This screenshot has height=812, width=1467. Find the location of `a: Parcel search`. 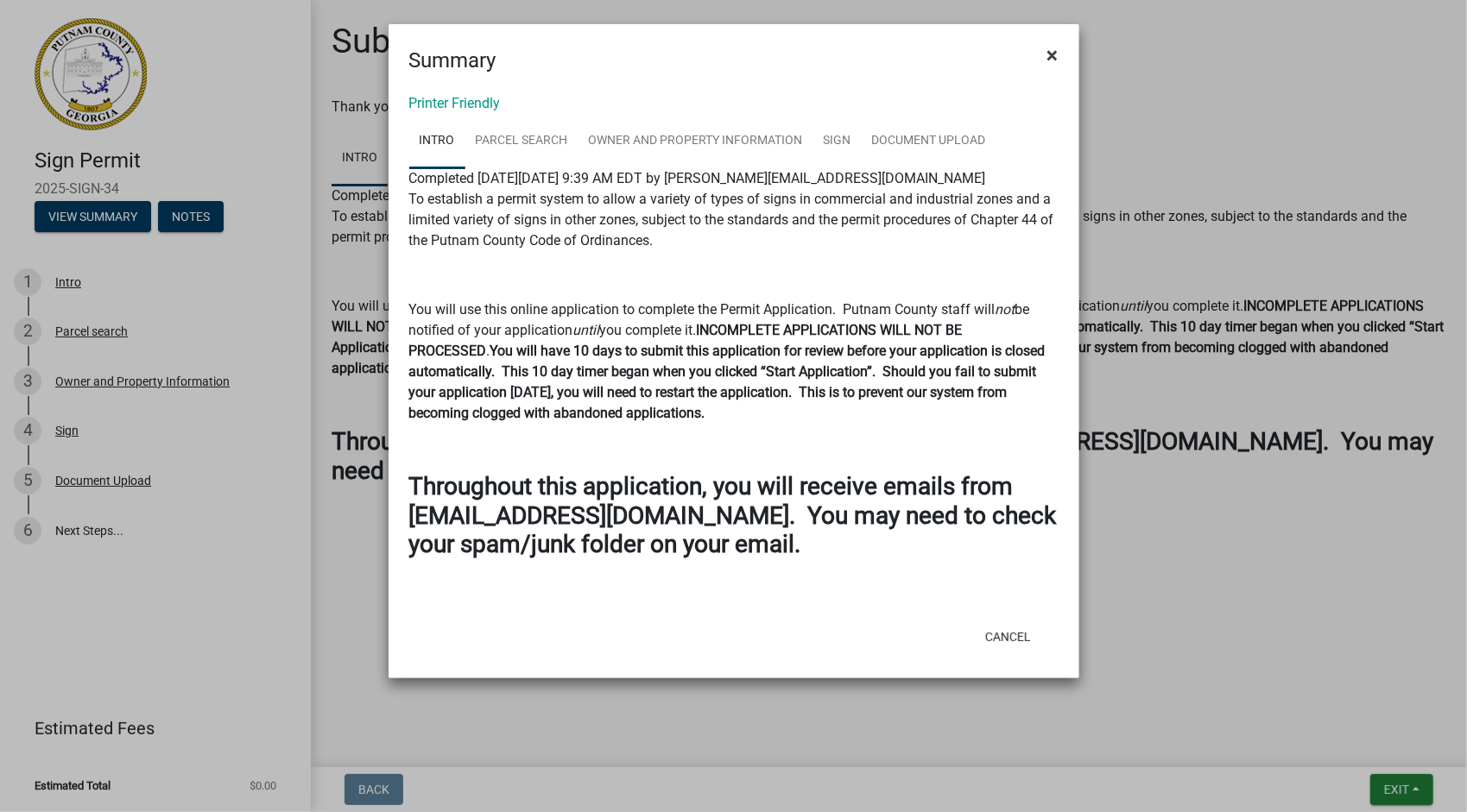

a: Parcel search is located at coordinates (522, 141).